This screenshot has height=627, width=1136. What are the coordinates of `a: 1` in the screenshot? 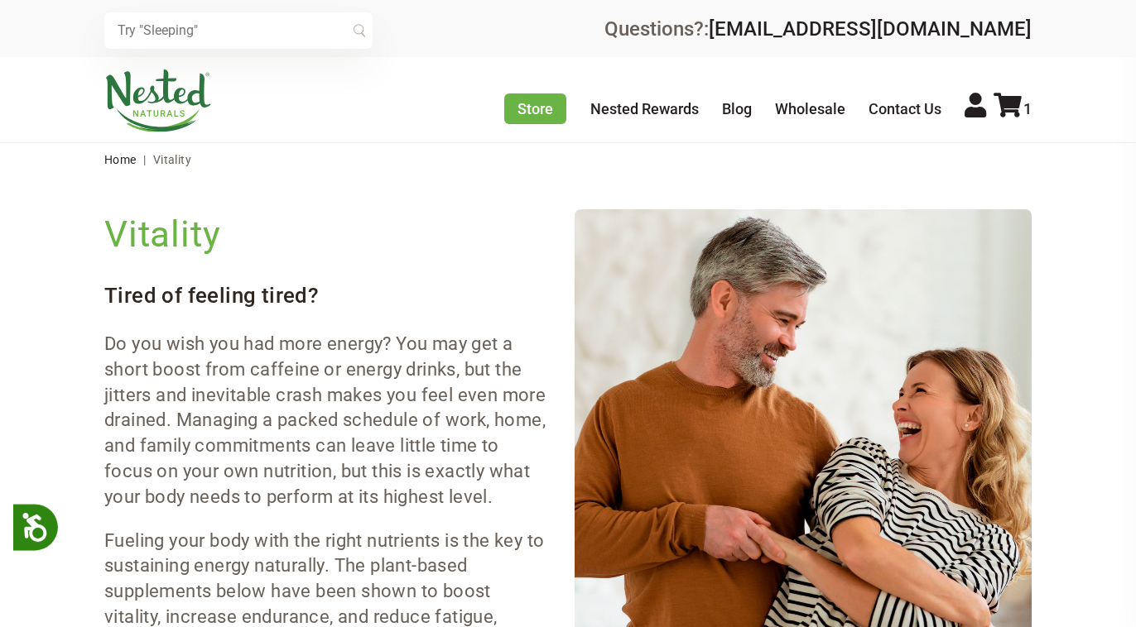 It's located at (1012, 108).